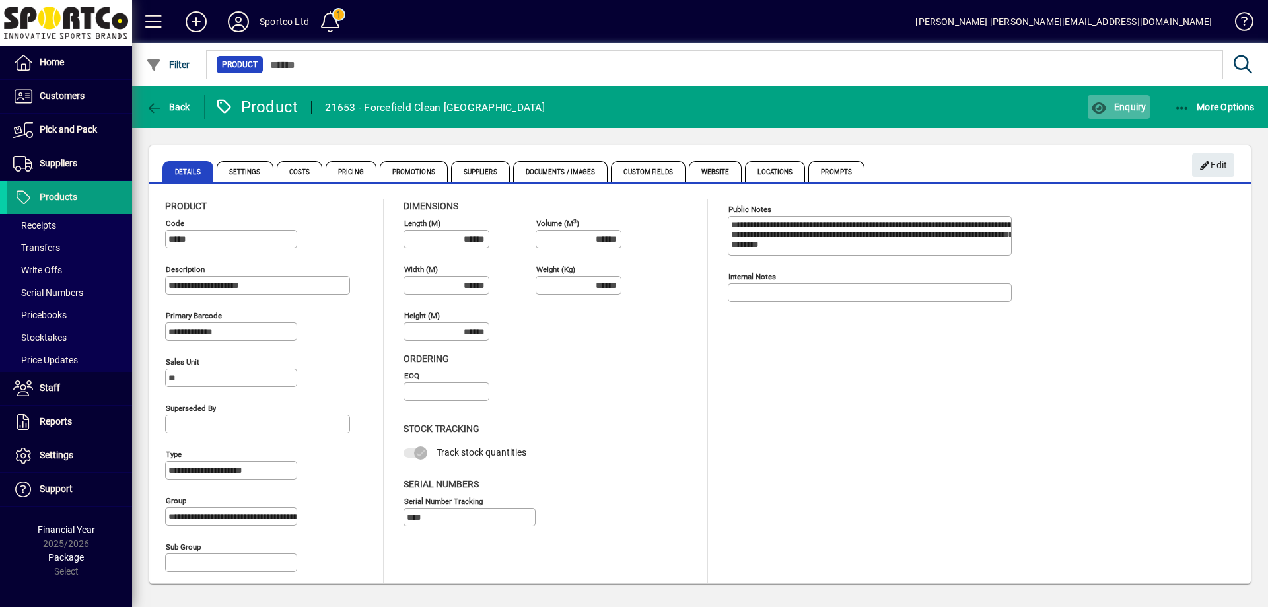  I want to click on button: Edit, so click(1213, 165).